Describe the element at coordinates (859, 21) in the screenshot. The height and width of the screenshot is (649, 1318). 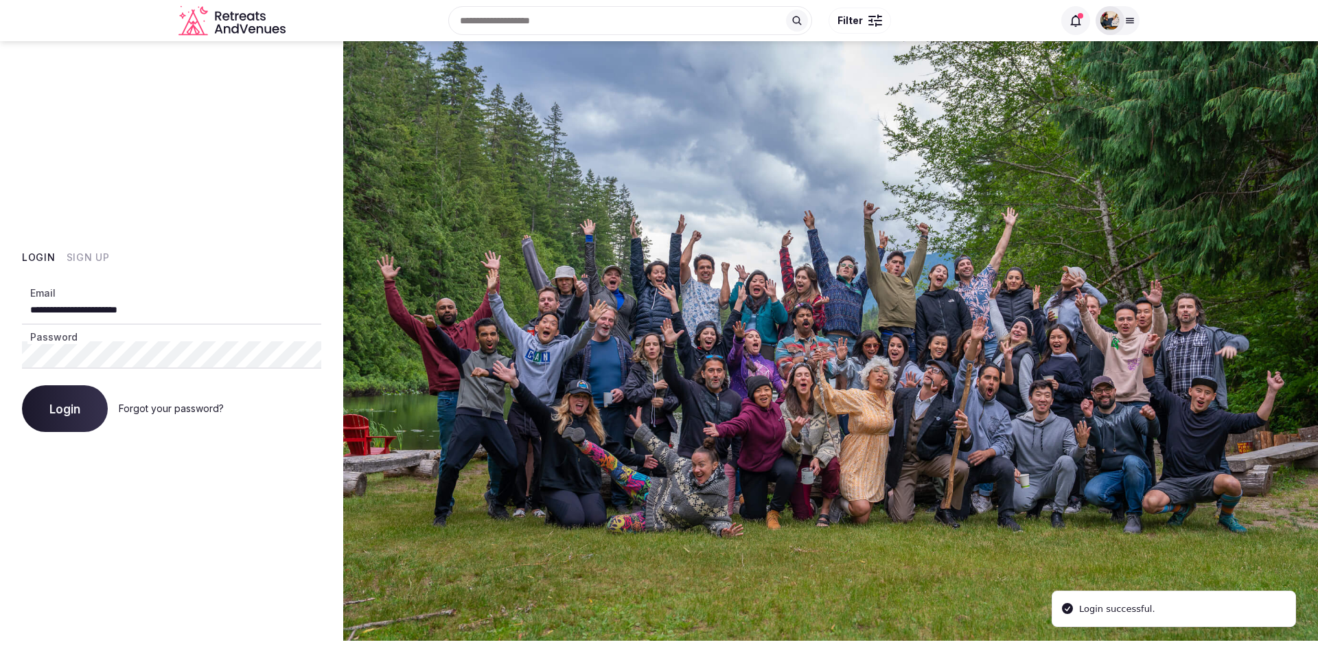
I see `button: Filter` at that location.